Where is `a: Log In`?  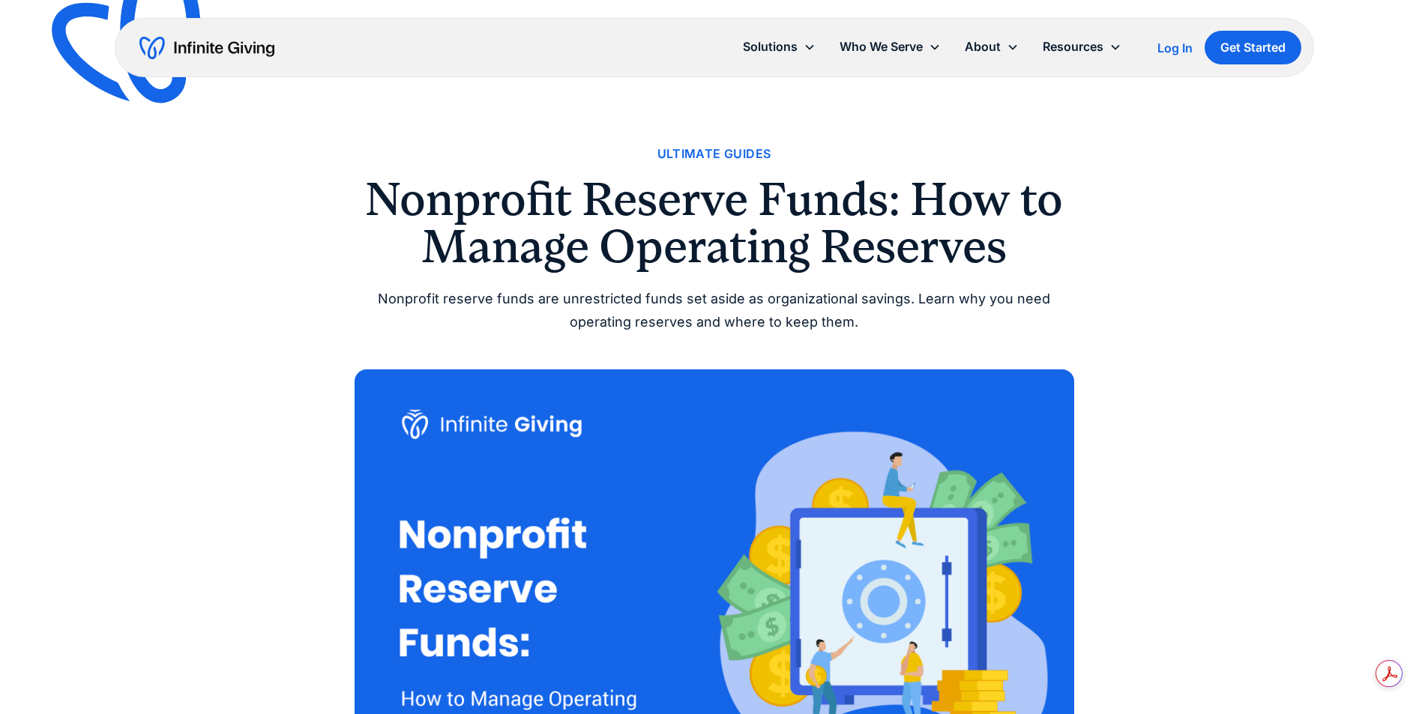 a: Log In is located at coordinates (1174, 48).